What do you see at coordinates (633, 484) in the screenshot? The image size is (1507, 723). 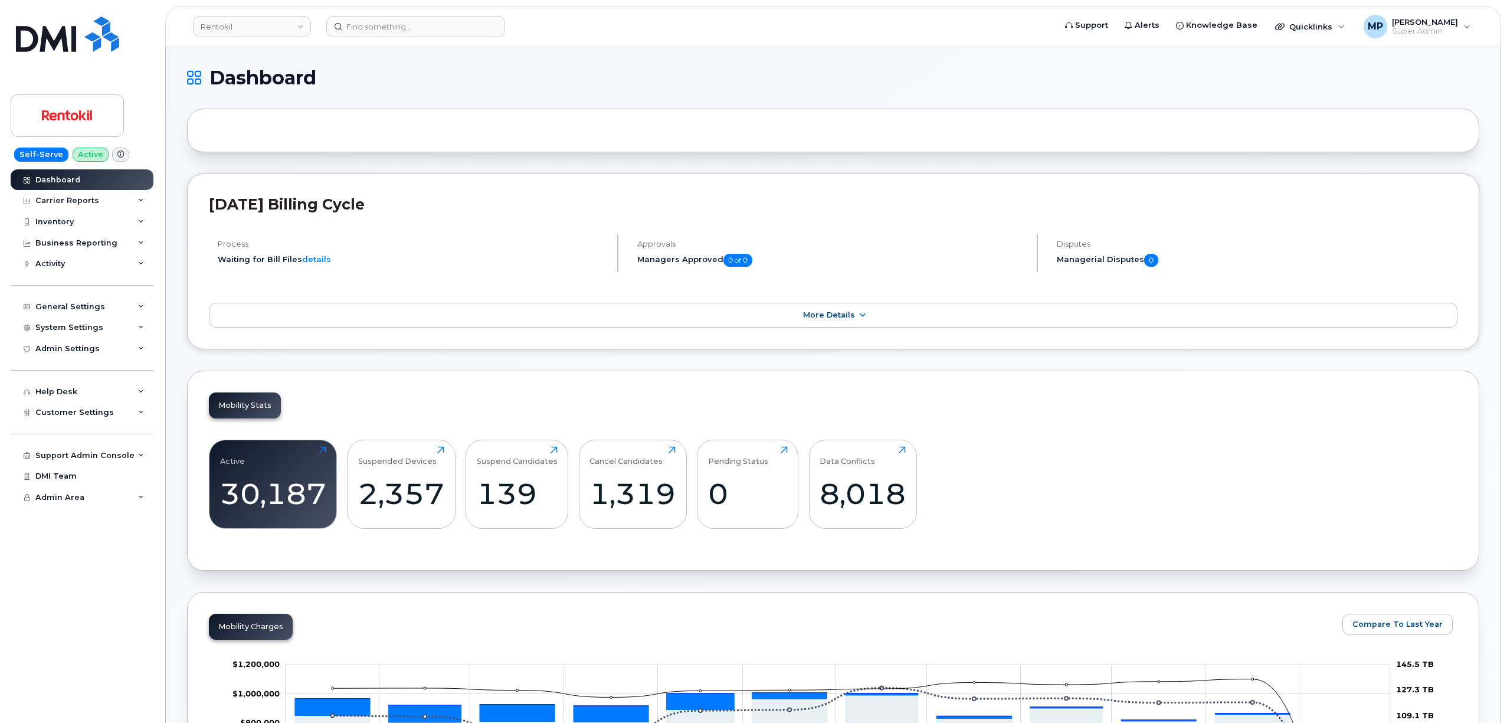 I see `a: Cancel Candidates1,319` at bounding box center [633, 484].